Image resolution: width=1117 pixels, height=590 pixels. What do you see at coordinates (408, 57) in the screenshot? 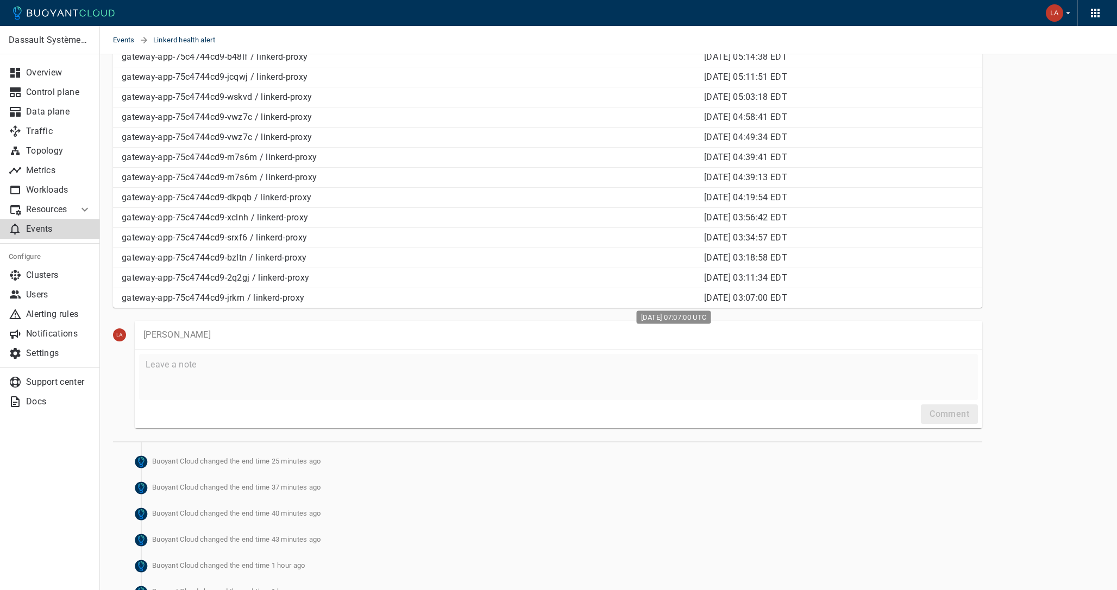
I see `p: gateway-app-75c4744cd9-b48lf / linkerd-proxy` at bounding box center [408, 57].